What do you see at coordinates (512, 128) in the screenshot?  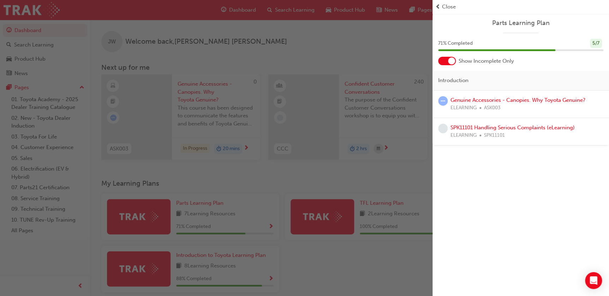 I see `a: SPK11101 Handling Serious Complaints (eLearning)` at bounding box center [512, 128].